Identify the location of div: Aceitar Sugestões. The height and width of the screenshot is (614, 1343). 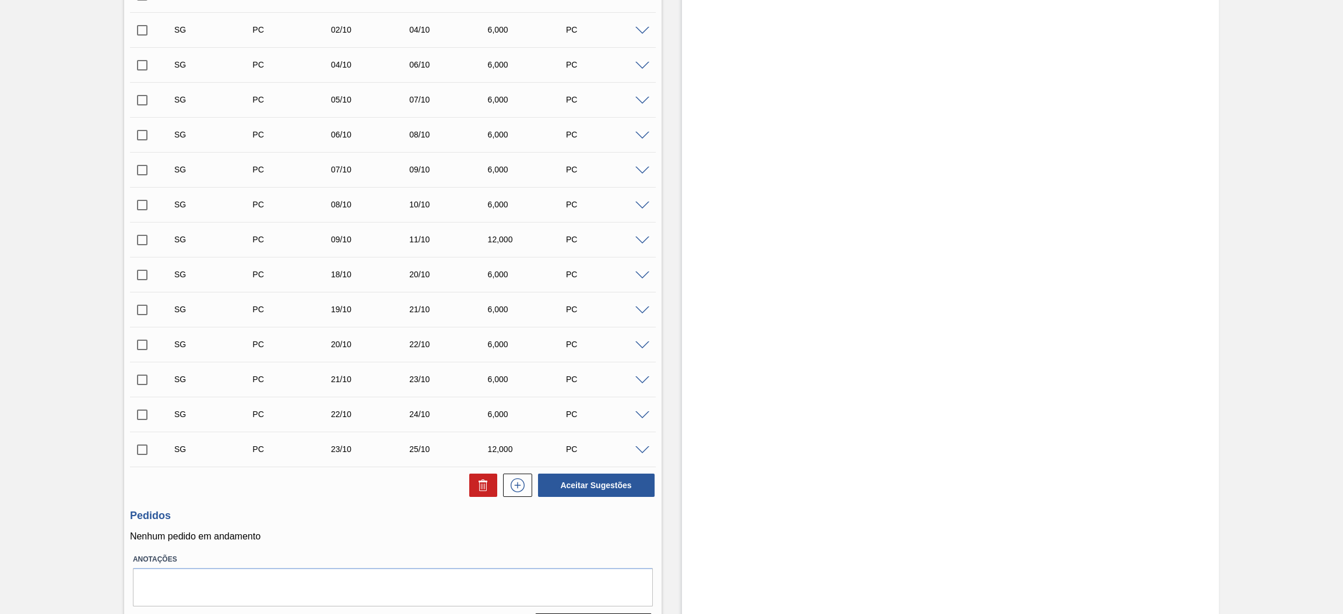
(594, 485).